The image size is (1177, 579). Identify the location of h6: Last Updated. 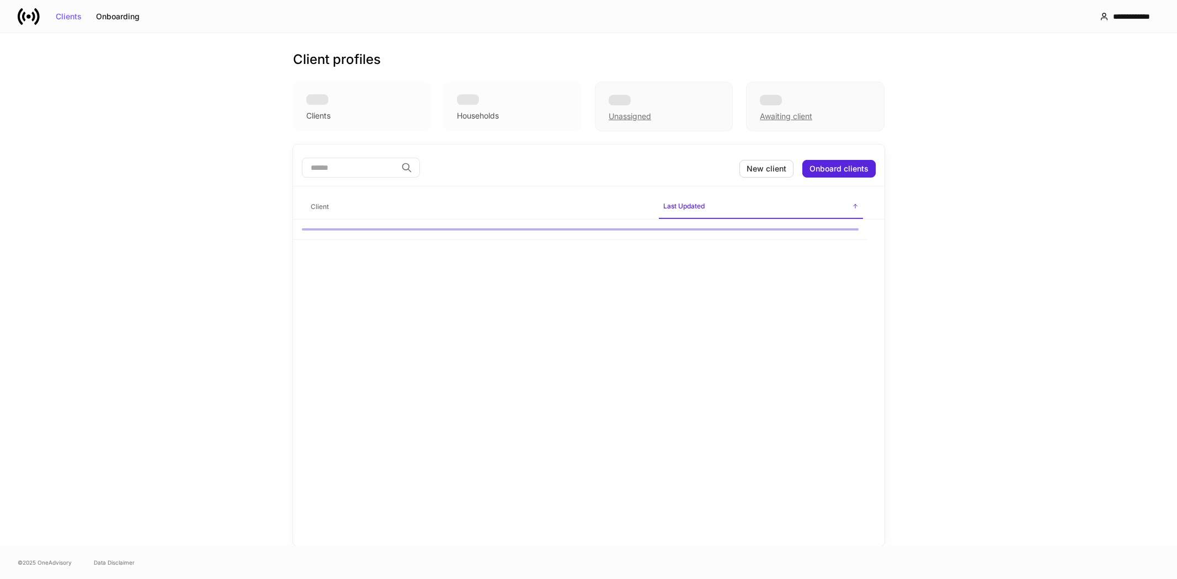
(684, 206).